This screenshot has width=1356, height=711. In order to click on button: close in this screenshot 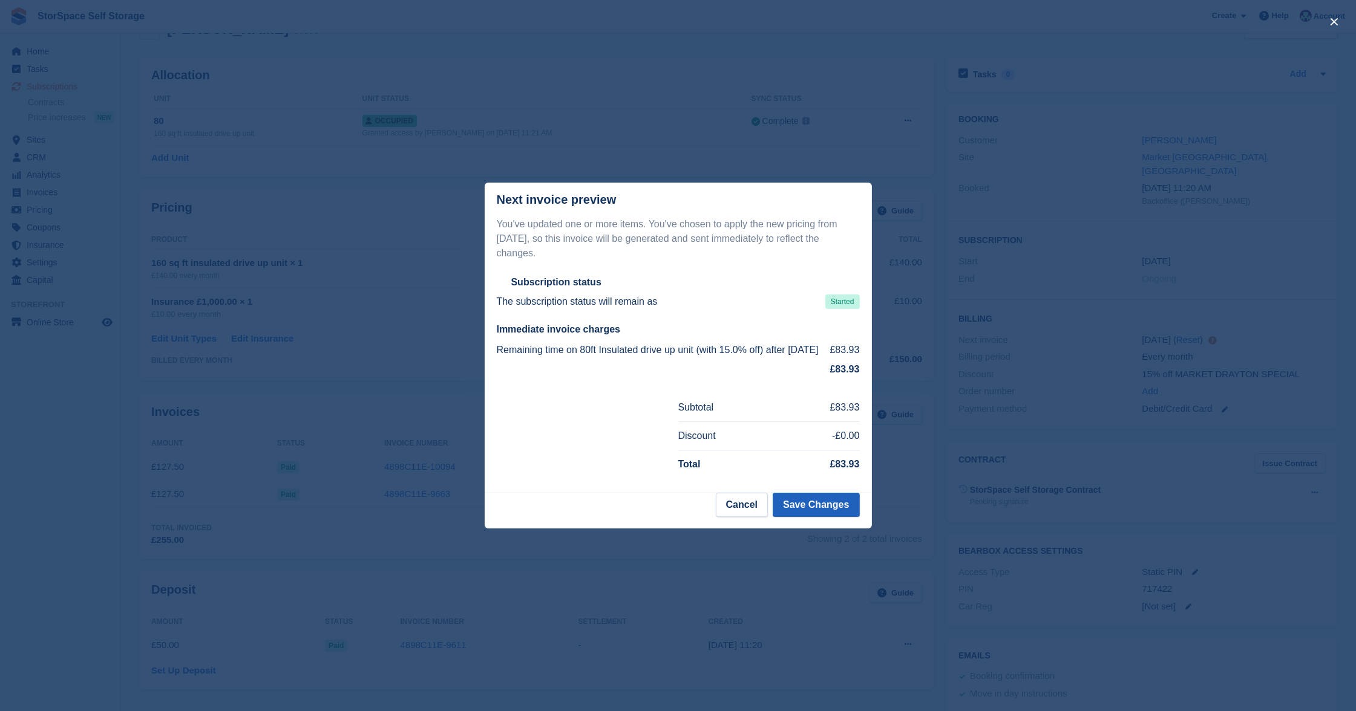, I will do `click(1334, 22)`.